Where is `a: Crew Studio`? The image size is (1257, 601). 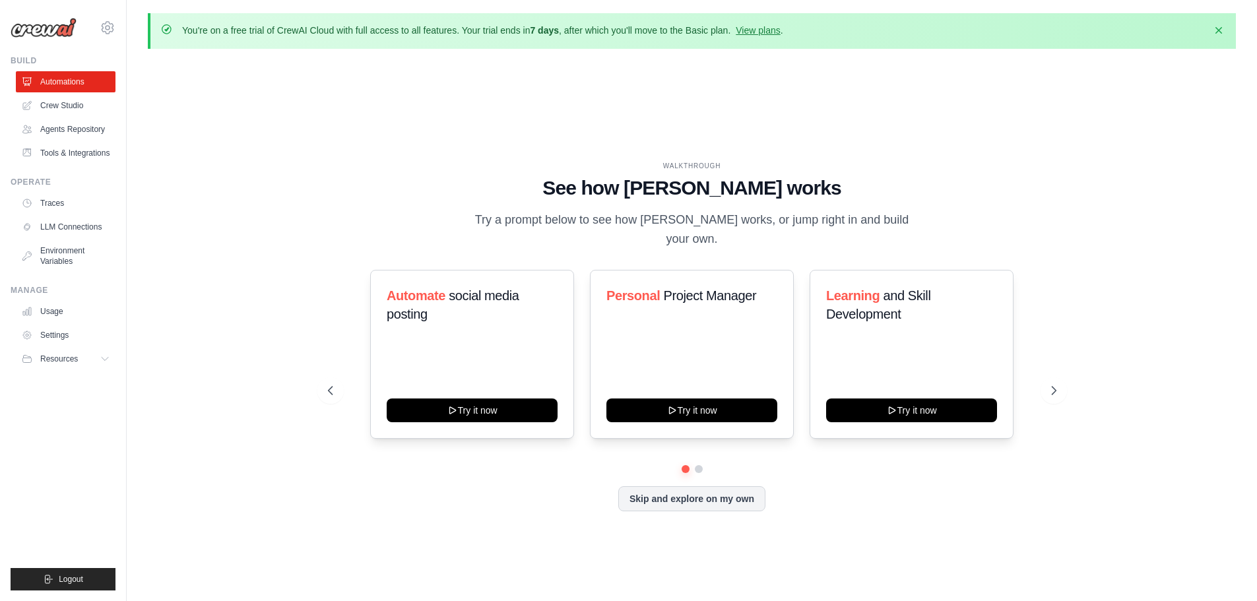 a: Crew Studio is located at coordinates (65, 106).